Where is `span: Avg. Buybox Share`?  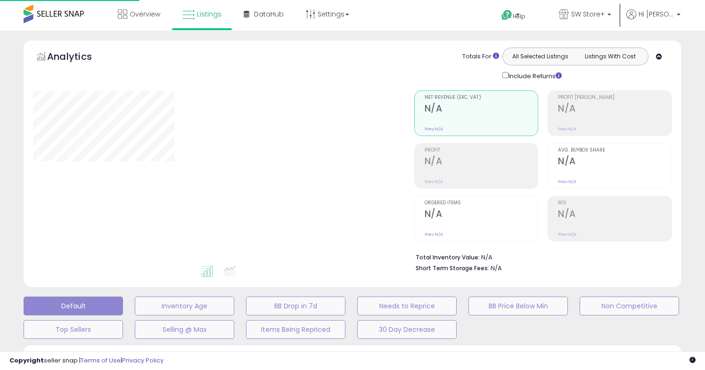
span: Avg. Buybox Share is located at coordinates (614, 150).